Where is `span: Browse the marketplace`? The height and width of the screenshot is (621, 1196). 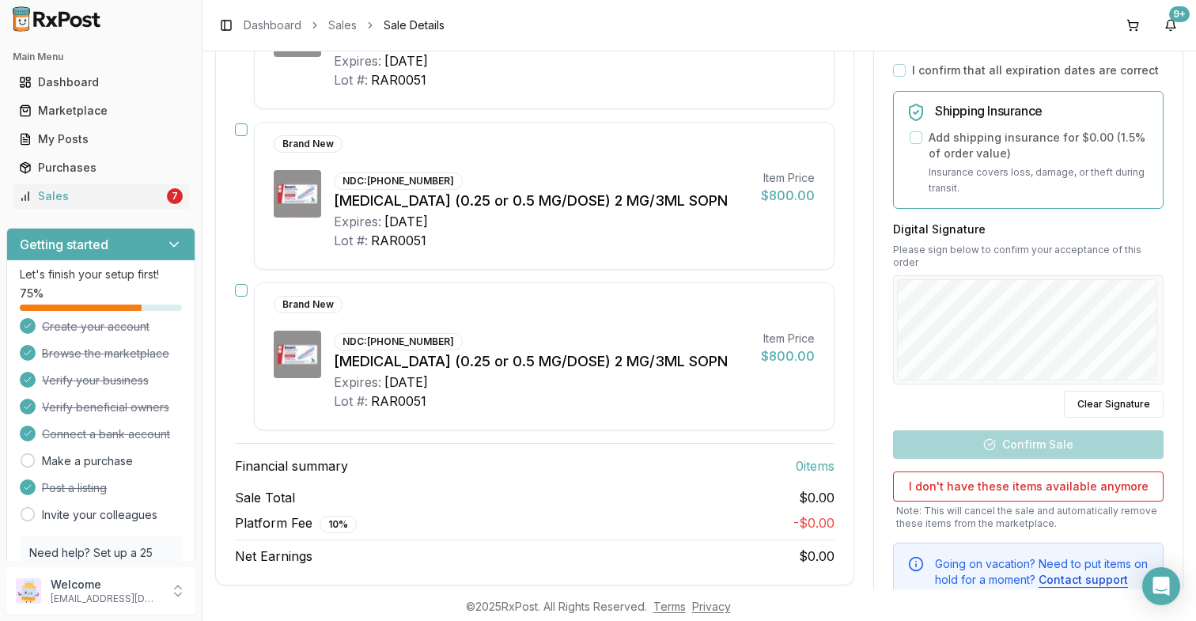 span: Browse the marketplace is located at coordinates (105, 354).